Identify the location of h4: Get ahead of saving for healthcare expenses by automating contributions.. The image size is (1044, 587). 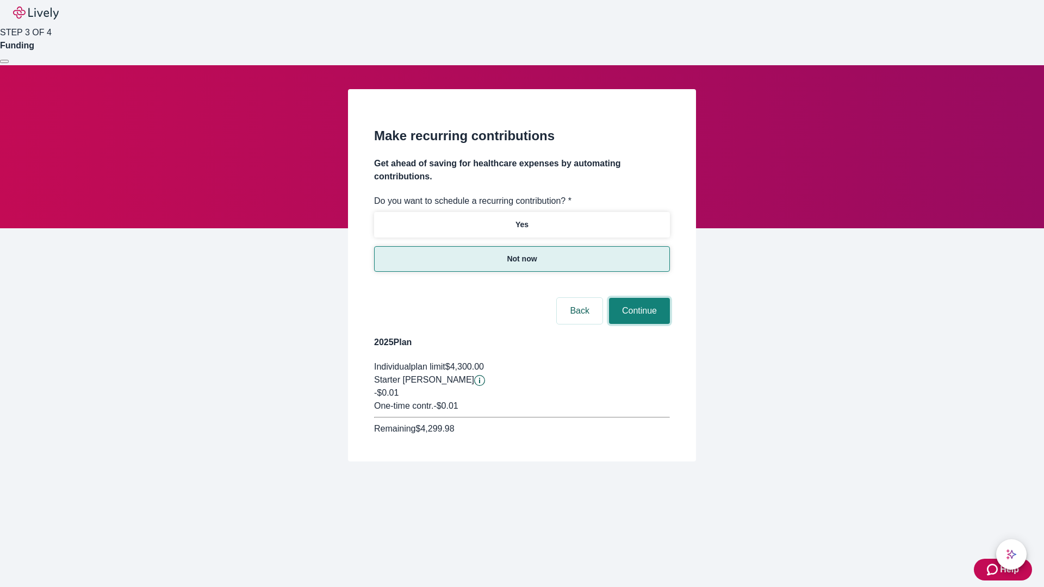
(522, 170).